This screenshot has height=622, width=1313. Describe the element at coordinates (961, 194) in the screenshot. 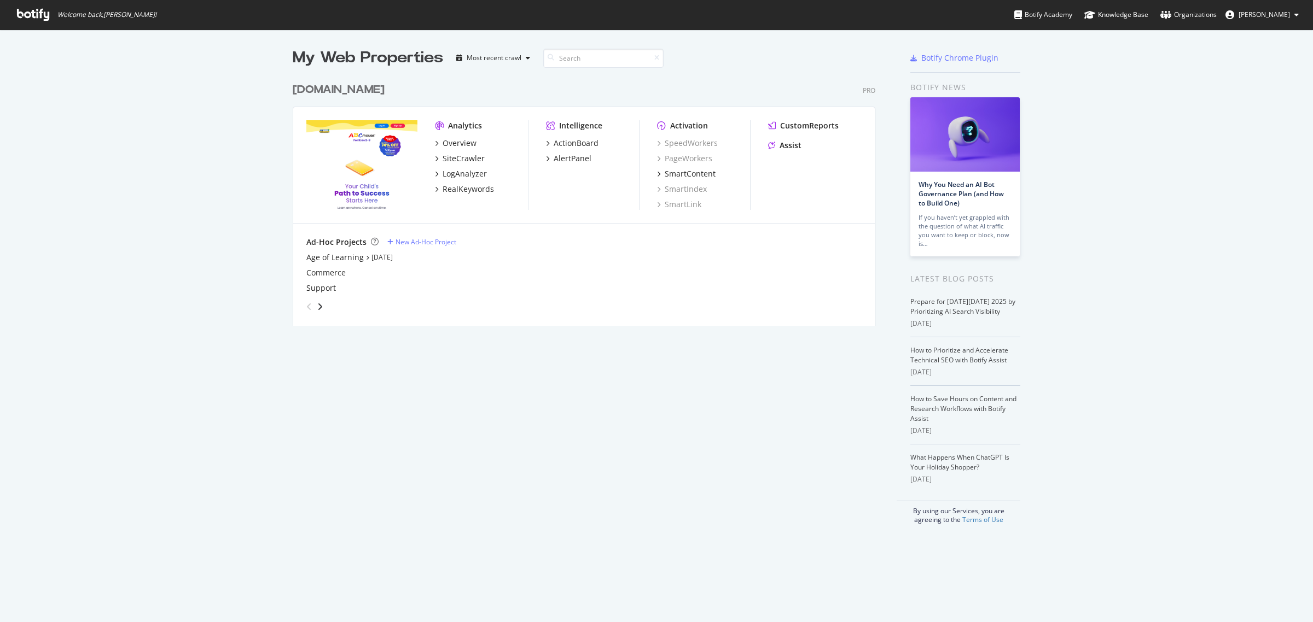

I see `a: Why You Need an AI Bot Governance Plan (and How to Build One)` at that location.